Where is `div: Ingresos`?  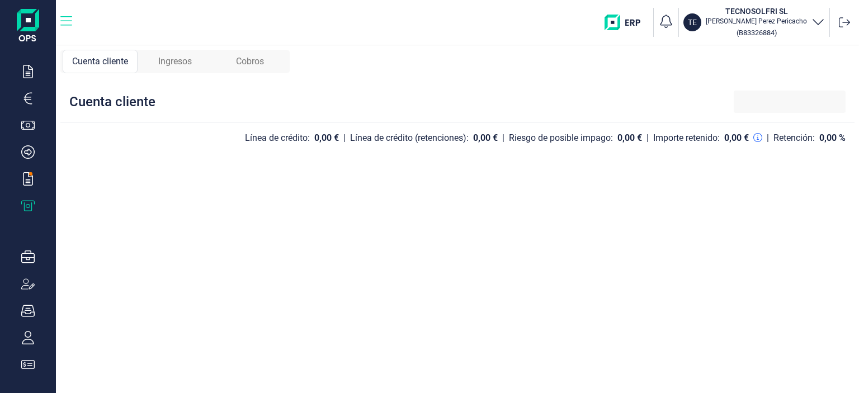 div: Ingresos is located at coordinates (175, 62).